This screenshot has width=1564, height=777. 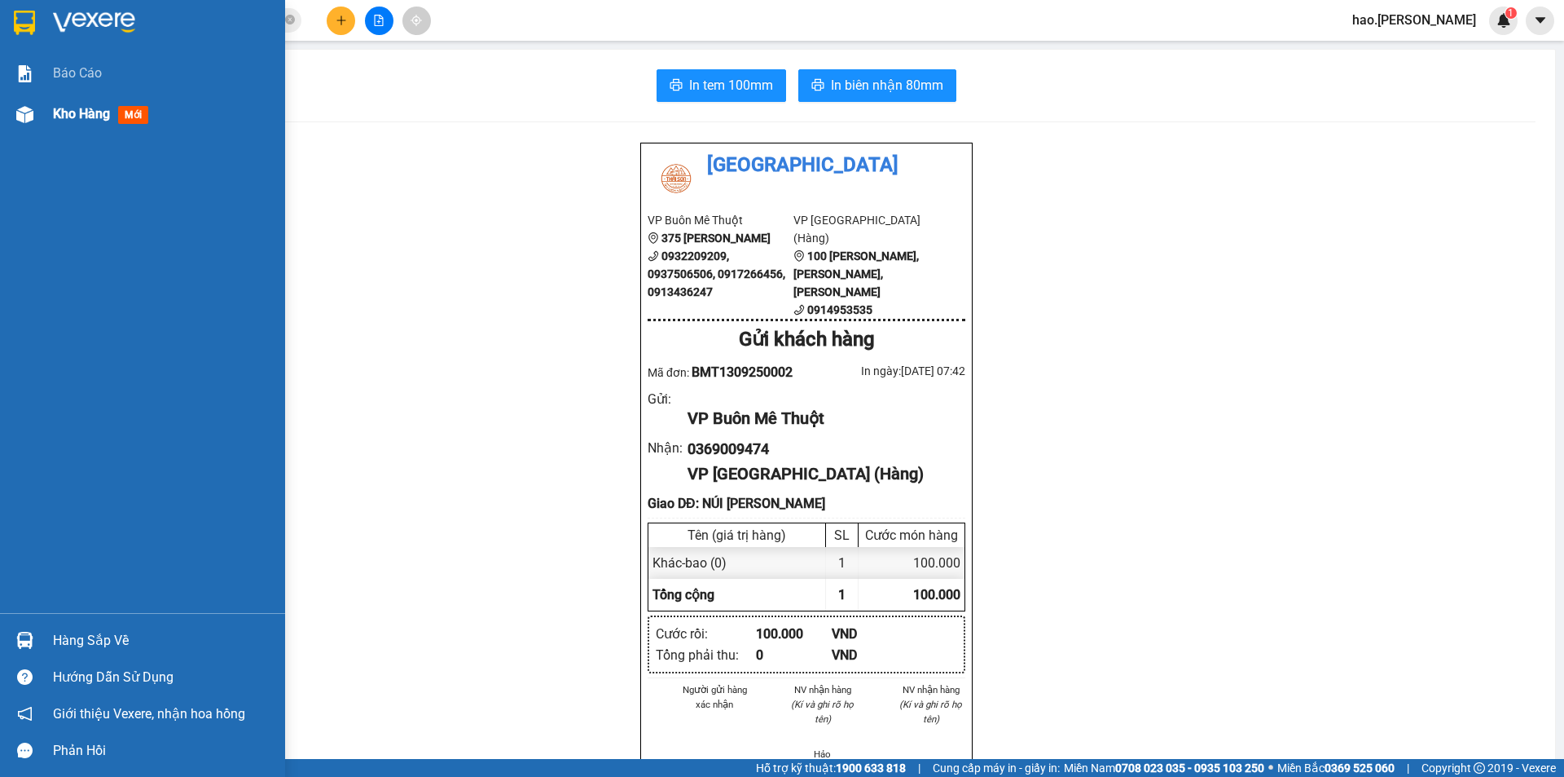 I want to click on div: VP Buôn Mê Thuột, so click(x=820, y=418).